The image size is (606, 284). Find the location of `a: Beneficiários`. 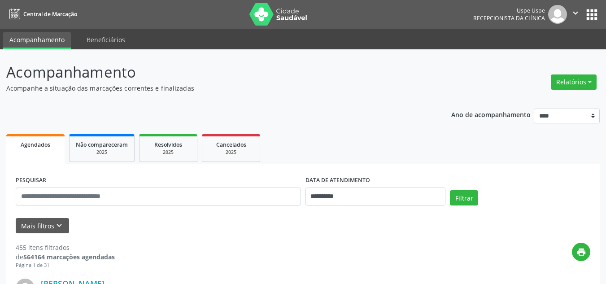

a: Beneficiários is located at coordinates (106, 39).